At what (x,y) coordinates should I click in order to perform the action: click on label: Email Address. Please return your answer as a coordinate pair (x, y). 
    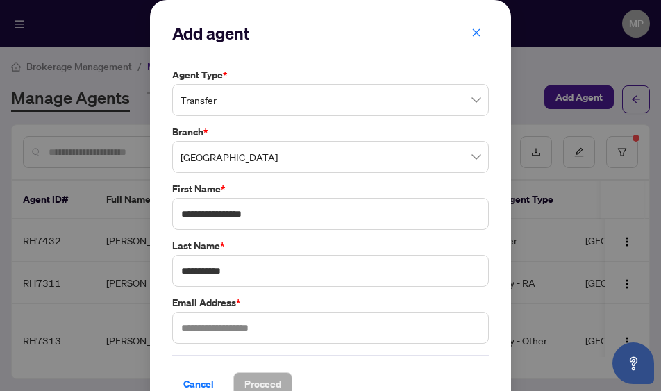
    Looking at the image, I should click on (331, 303).